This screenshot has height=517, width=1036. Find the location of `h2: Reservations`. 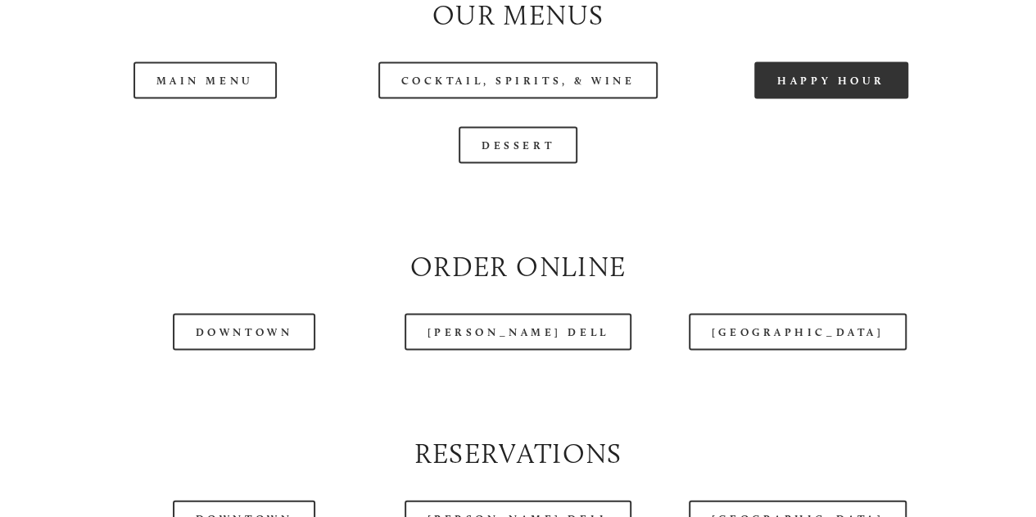

h2: Reservations is located at coordinates (518, 453).